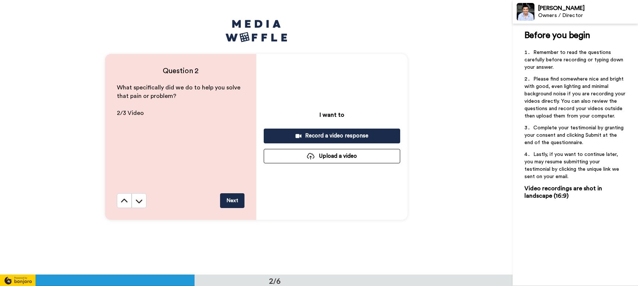 This screenshot has width=638, height=286. Describe the element at coordinates (232, 201) in the screenshot. I see `button: Next` at that location.